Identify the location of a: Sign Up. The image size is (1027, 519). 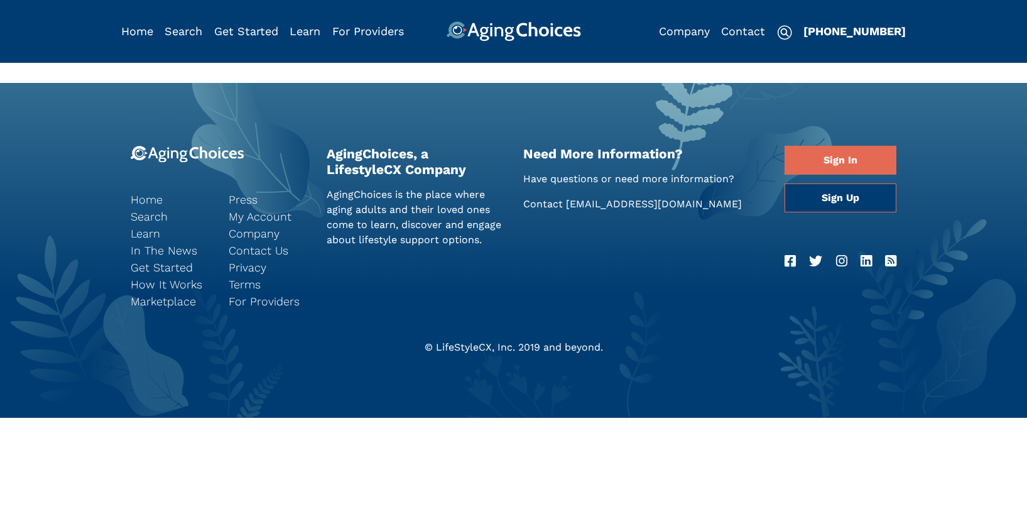
(840, 198).